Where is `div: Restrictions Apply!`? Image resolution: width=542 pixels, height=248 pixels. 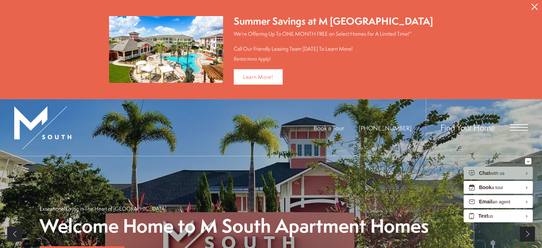 div: Restrictions Apply! is located at coordinates (333, 59).